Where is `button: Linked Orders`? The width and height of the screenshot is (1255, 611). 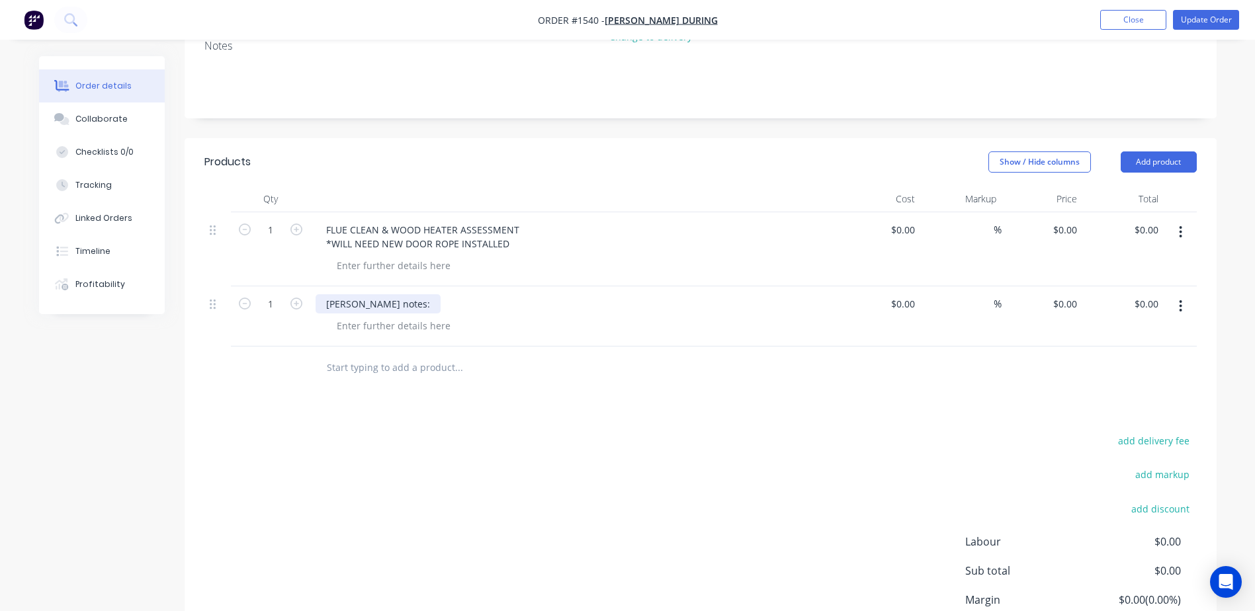
button: Linked Orders is located at coordinates (102, 218).